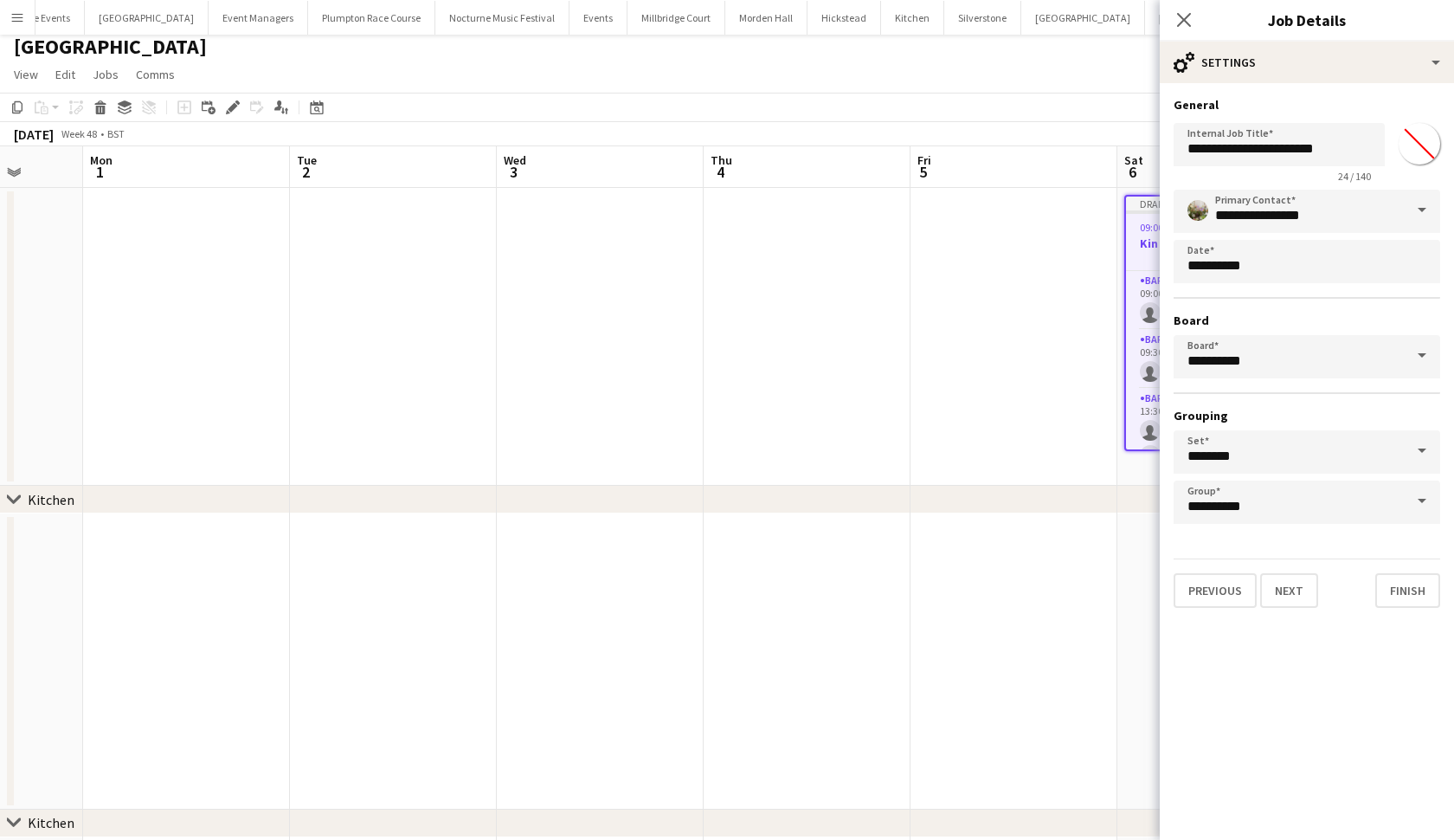  Describe the element at coordinates (925, 160) in the screenshot. I see `span: Fri` at that location.